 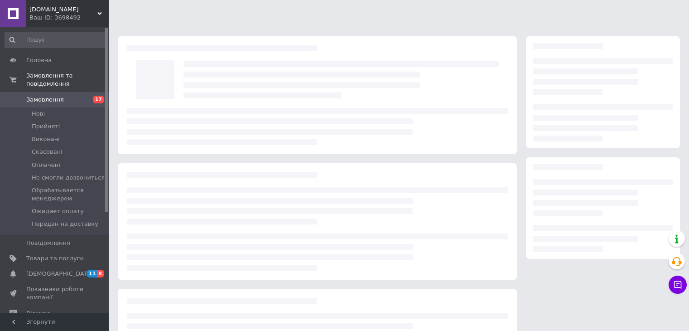 I want to click on span: 11, so click(x=92, y=273).